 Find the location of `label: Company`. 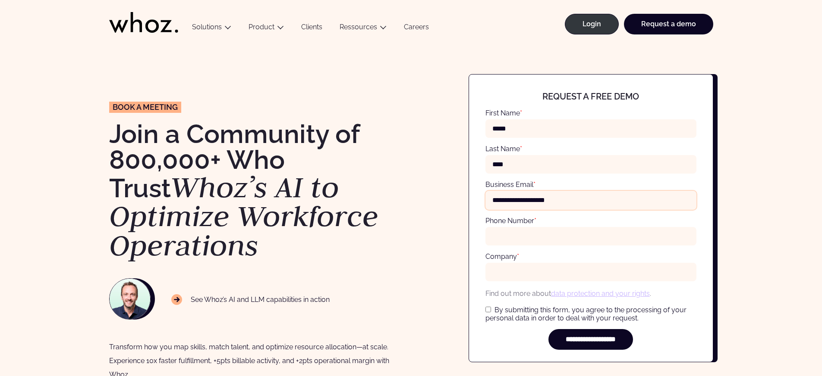

label: Company is located at coordinates (502, 257).